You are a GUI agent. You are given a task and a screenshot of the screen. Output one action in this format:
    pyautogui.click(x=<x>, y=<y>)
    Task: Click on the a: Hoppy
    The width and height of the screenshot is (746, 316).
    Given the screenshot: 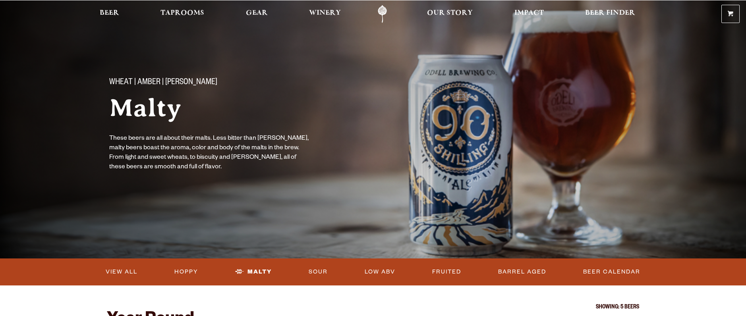 What is the action you would take?
    pyautogui.click(x=186, y=272)
    